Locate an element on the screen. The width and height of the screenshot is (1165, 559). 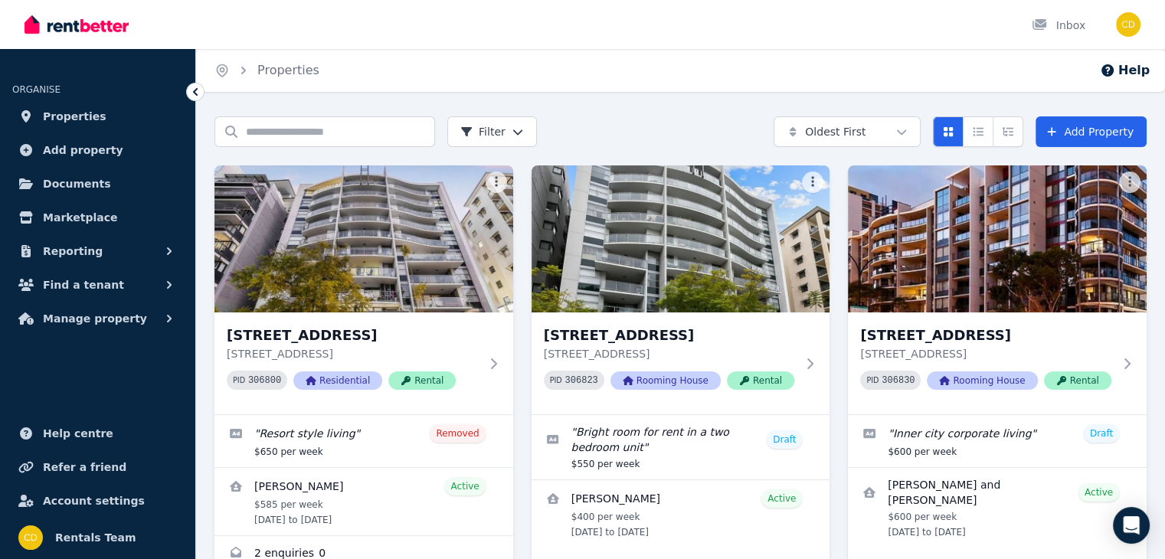
button: Expanded list view is located at coordinates (1008, 132).